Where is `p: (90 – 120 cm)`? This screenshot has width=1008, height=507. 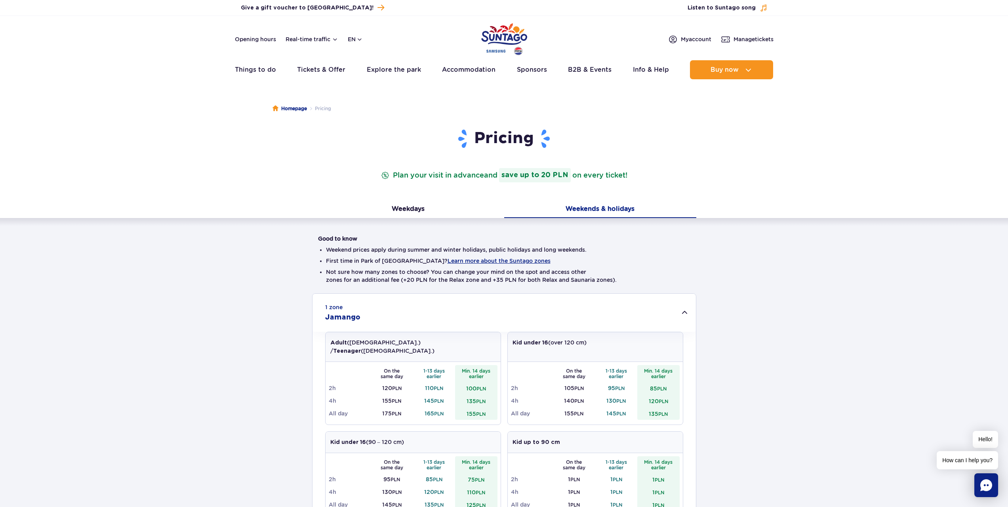
p: (90 – 120 cm) is located at coordinates (367, 442).